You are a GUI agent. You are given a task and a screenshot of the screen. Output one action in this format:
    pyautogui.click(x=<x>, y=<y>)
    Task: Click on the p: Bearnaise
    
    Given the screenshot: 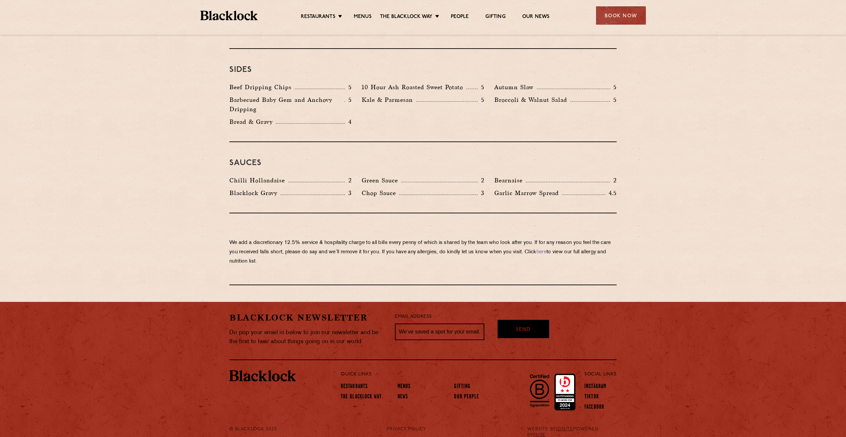 What is the action you would take?
    pyautogui.click(x=510, y=180)
    